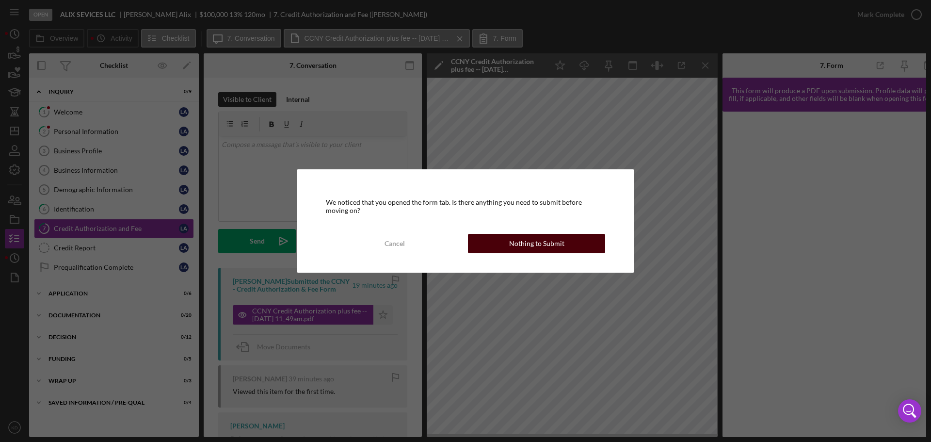  Describe the element at coordinates (395, 243) in the screenshot. I see `div: Cancel` at that location.